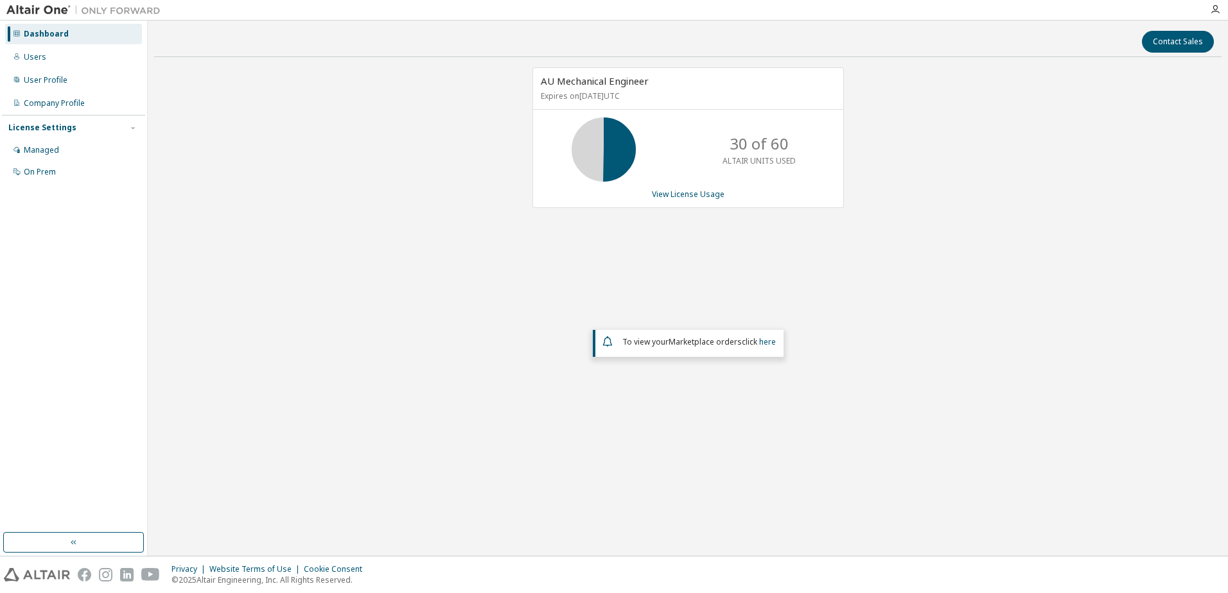 The image size is (1228, 593). What do you see at coordinates (705, 342) in the screenshot?
I see `em: Marketplace orders` at bounding box center [705, 342].